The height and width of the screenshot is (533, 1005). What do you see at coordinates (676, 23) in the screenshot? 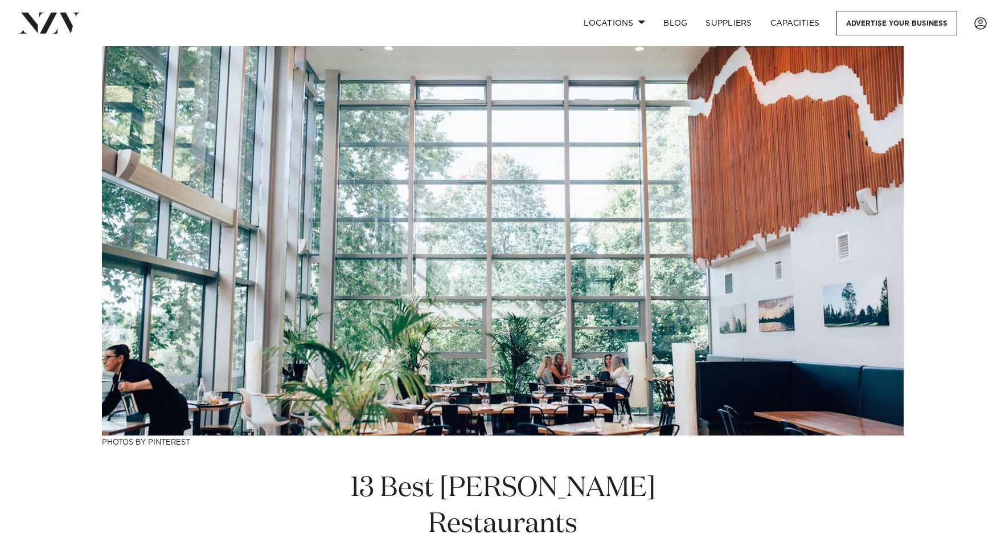
I see `a: BLOG` at bounding box center [676, 23].